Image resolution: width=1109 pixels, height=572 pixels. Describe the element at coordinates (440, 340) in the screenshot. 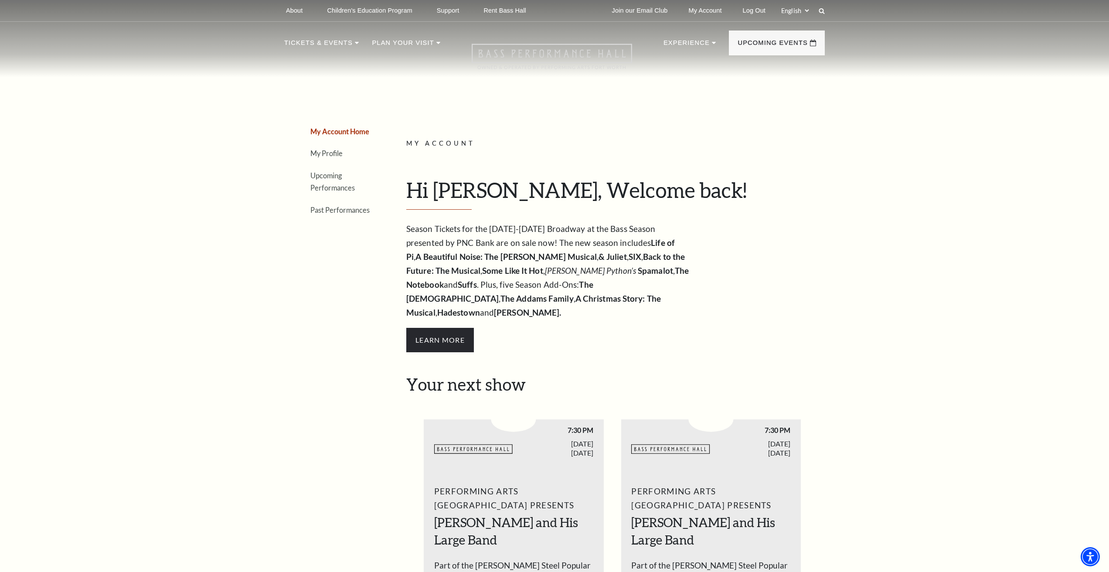

I see `span: Learn More` at that location.